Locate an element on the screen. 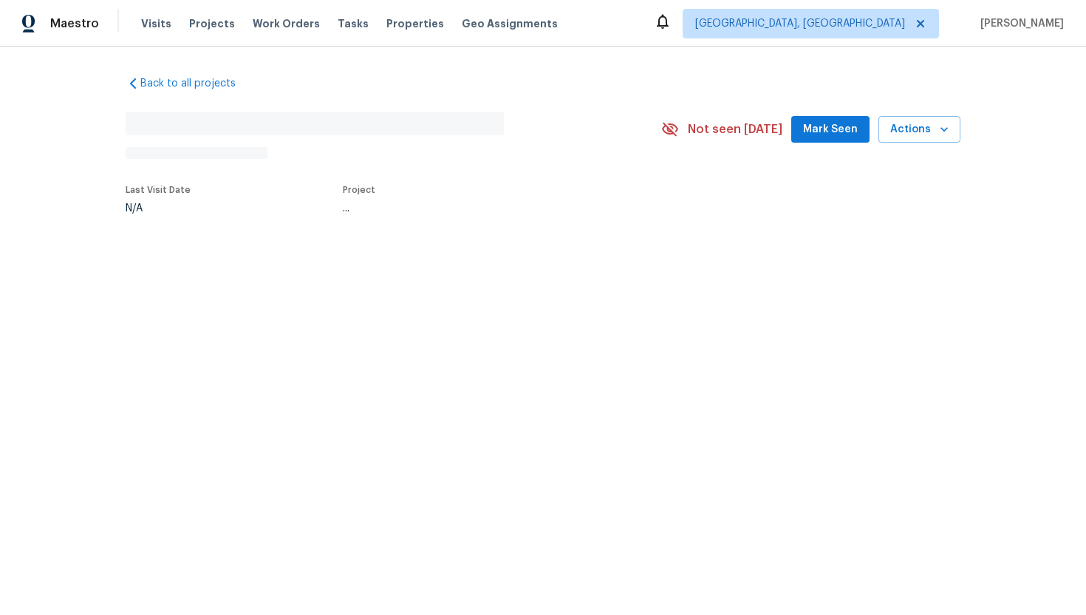 This screenshot has width=1086, height=615. button: Actions is located at coordinates (919, 129).